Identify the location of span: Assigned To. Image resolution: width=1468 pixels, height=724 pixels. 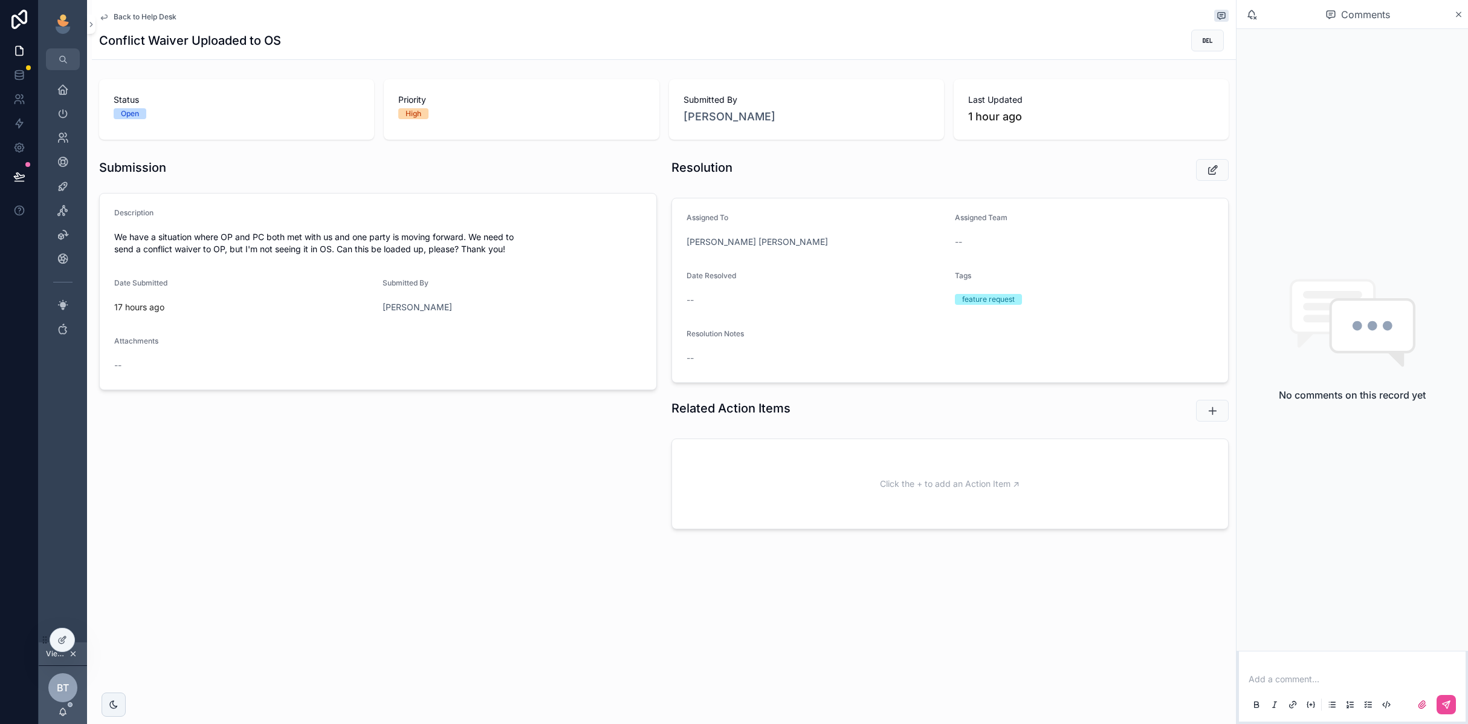
(707, 217).